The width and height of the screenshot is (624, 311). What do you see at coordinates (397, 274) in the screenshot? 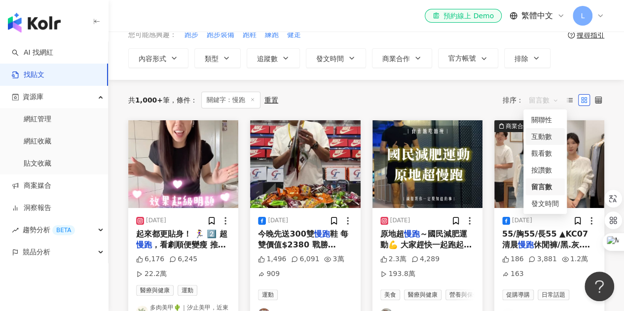
I see `div: 193.8萬` at bounding box center [397, 274].